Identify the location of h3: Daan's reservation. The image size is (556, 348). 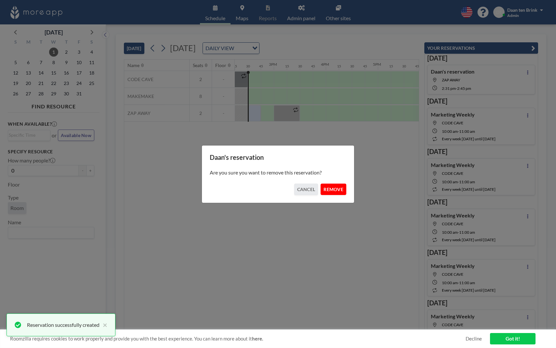
(278, 157).